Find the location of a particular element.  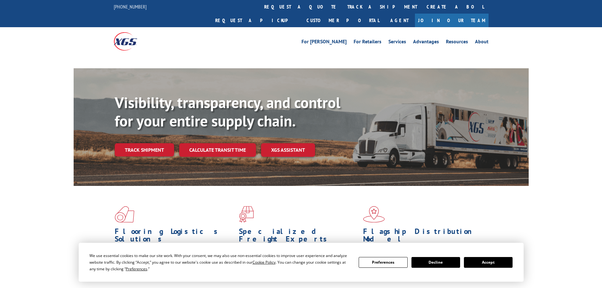

a: Request a pickup is located at coordinates (256, 20).